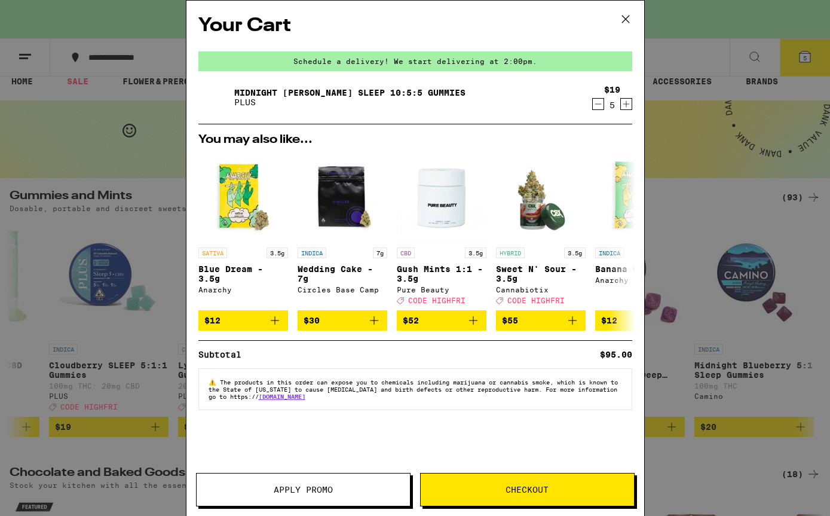 The image size is (830, 516). I want to click on img: Cannabiotix - Sweet N' Sour - 3.5g, so click(541, 197).